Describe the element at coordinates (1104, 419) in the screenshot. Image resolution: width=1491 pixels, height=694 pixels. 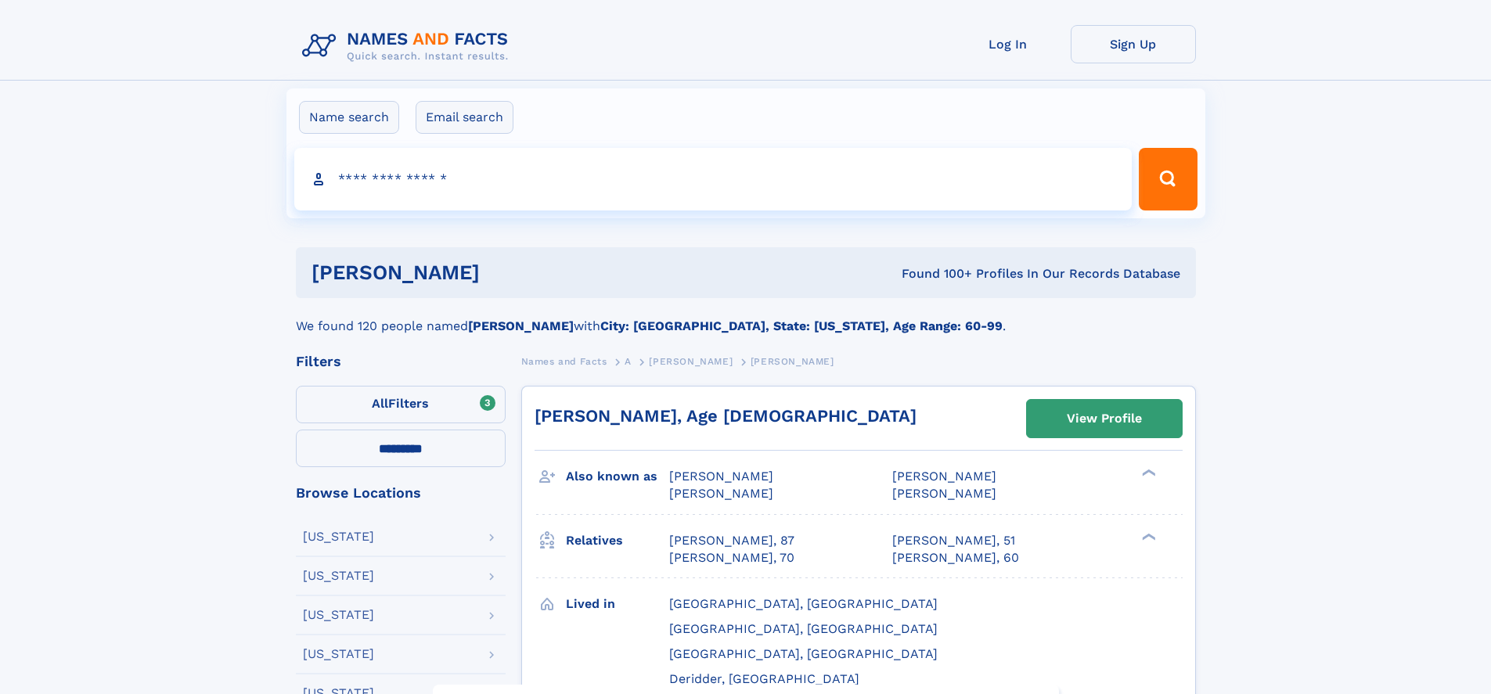
I see `a: View Profile` at that location.